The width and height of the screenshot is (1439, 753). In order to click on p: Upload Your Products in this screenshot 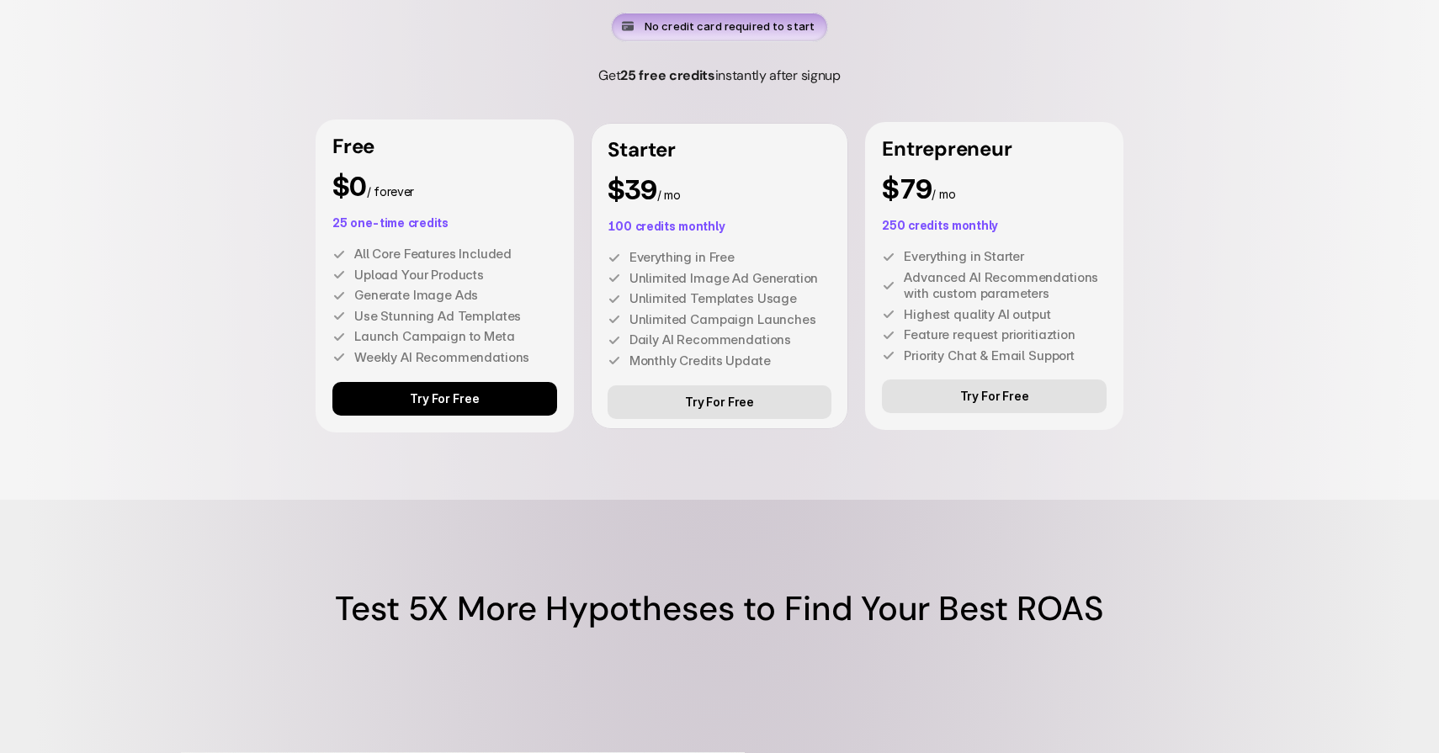, I will do `click(455, 275)`.